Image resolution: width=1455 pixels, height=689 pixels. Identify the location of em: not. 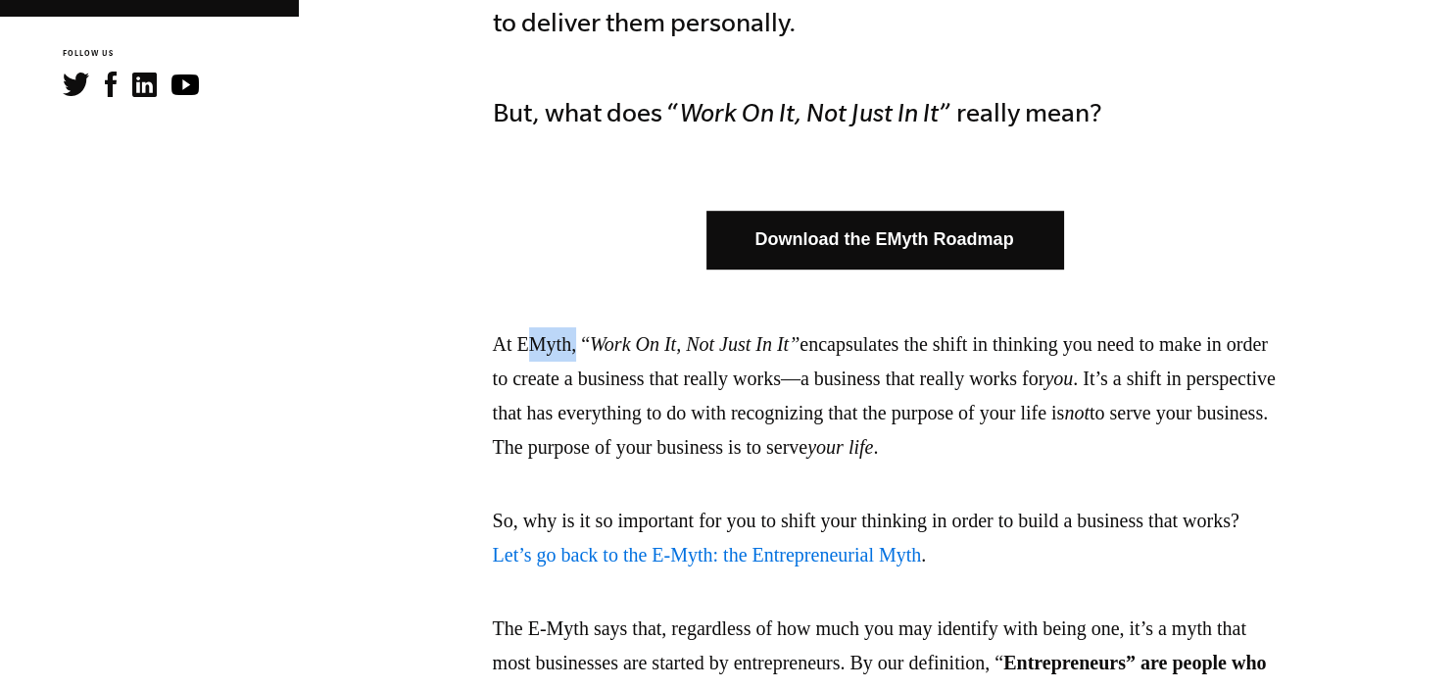
(1077, 412).